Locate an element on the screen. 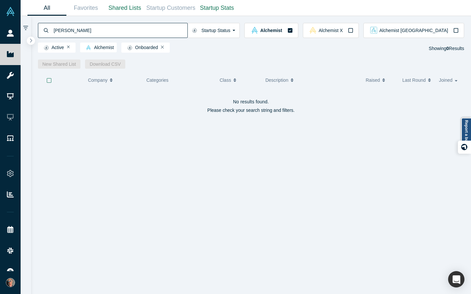 The image size is (471, 294). button: Description is located at coordinates (312, 80).